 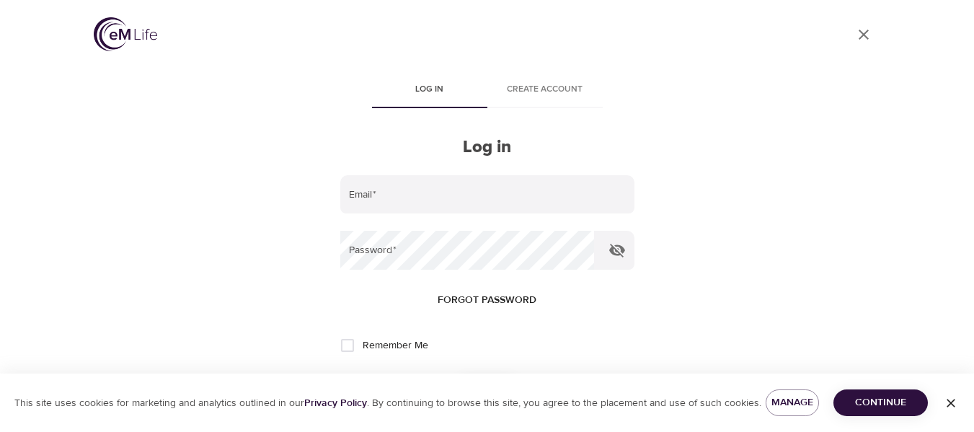 What do you see at coordinates (335, 403) in the screenshot?
I see `a: Privacy Policy` at bounding box center [335, 403].